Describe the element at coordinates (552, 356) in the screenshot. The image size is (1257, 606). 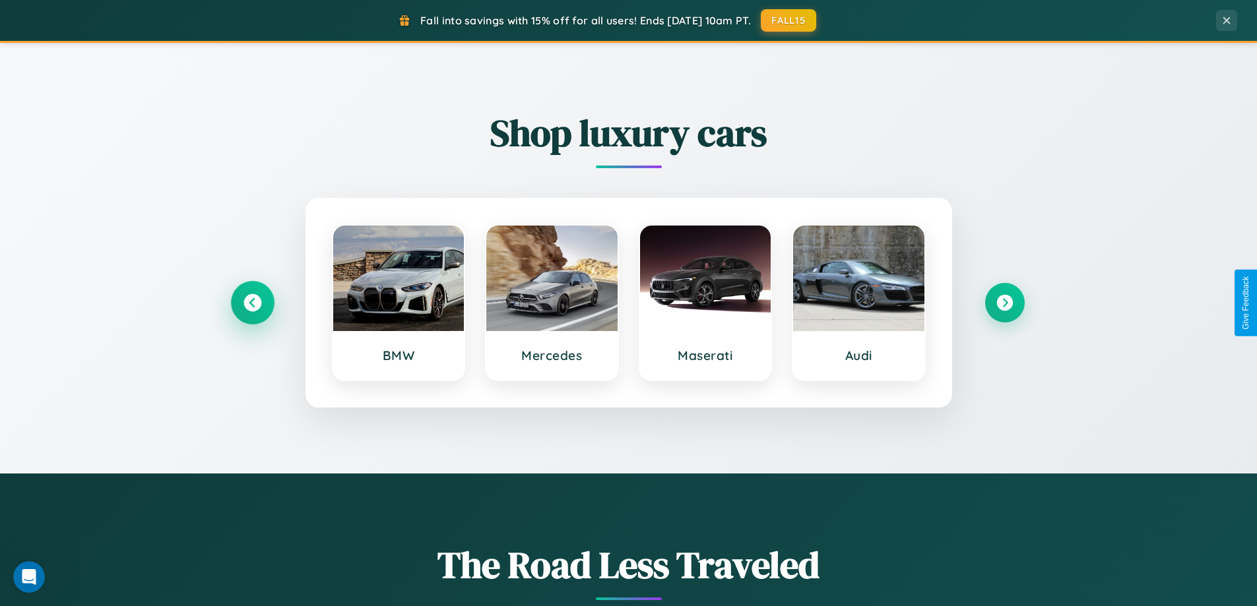
I see `h3: Mercedes` at that location.